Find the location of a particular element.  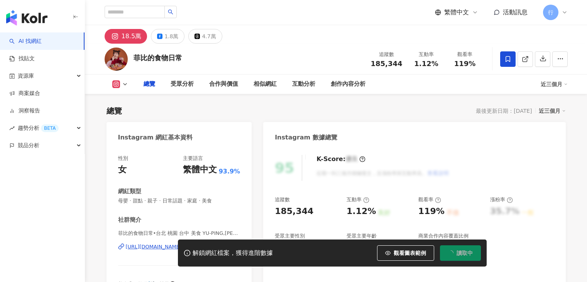

img: logo is located at coordinates (27, 18).